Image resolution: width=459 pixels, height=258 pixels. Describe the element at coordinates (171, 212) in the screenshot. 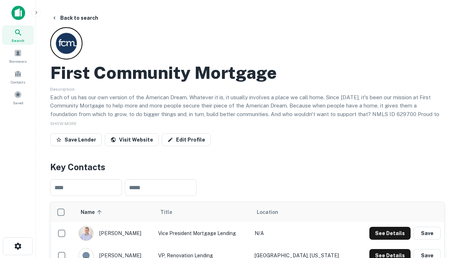

I see `span: Title` at that location.